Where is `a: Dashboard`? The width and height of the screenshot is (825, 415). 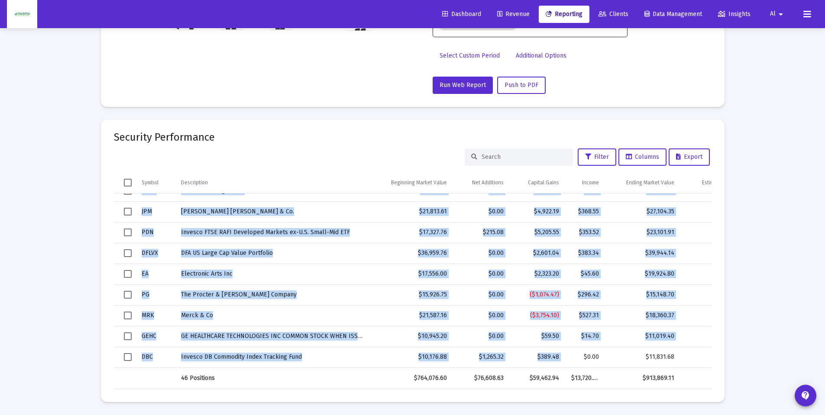 a: Dashboard is located at coordinates (462, 14).